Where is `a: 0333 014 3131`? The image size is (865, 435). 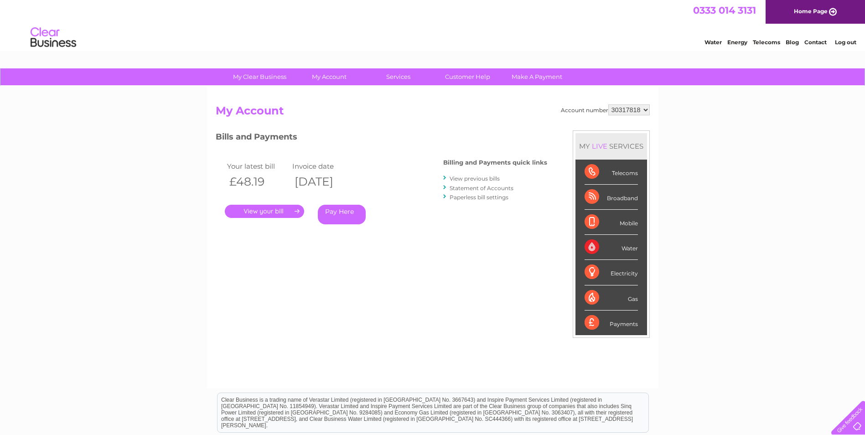 a: 0333 014 3131 is located at coordinates (724, 10).